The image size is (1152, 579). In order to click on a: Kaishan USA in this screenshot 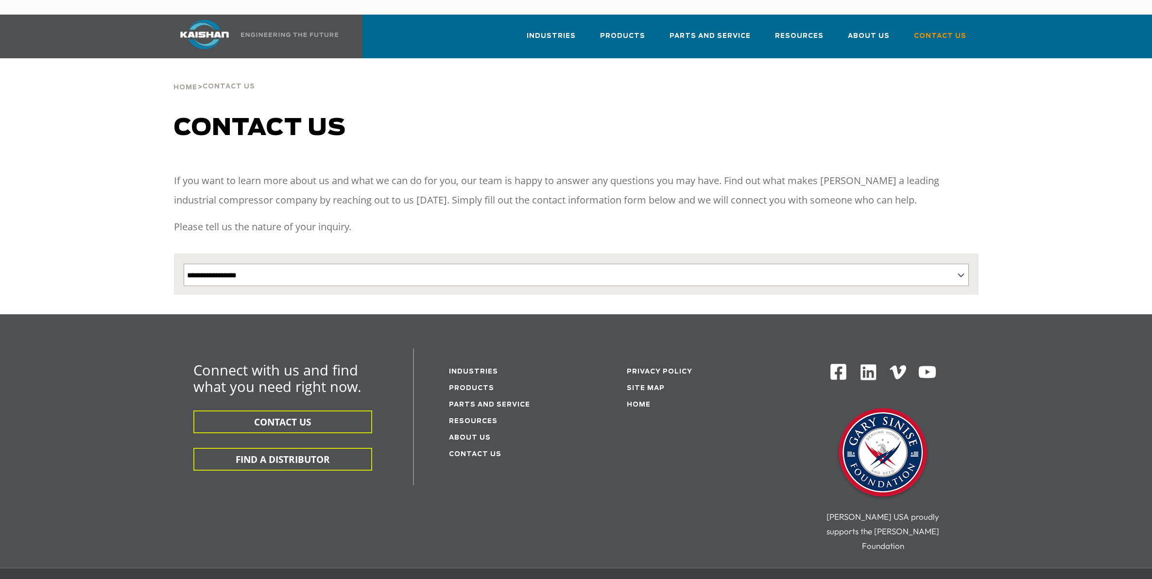, I will do `click(254, 36)`.